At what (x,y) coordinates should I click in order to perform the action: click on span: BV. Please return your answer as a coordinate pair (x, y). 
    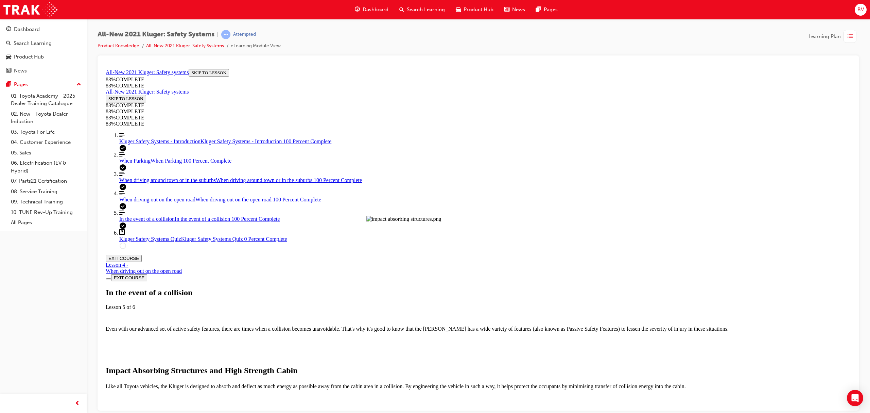
    Looking at the image, I should click on (861, 10).